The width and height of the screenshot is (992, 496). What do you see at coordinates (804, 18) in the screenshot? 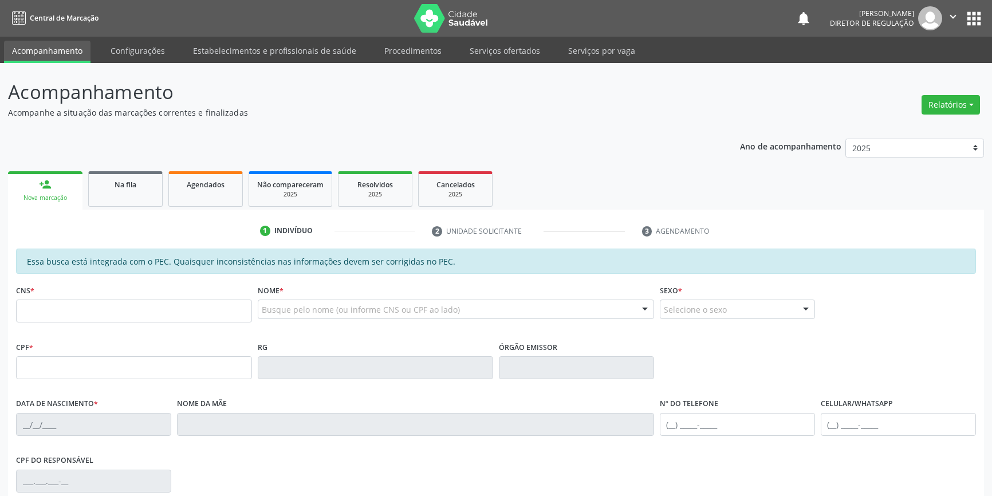
I see `button: notifications` at bounding box center [804, 18].